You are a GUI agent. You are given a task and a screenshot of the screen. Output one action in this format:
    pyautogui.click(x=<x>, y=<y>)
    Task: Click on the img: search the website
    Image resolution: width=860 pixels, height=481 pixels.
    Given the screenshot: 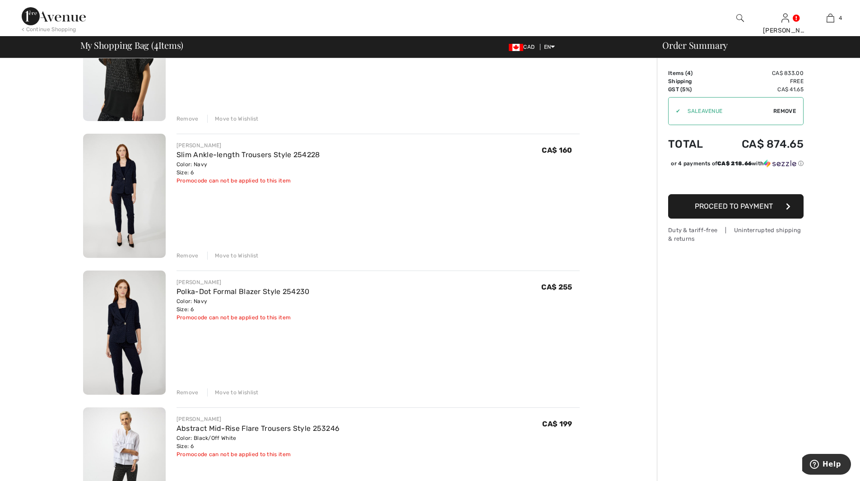 What is the action you would take?
    pyautogui.click(x=740, y=18)
    